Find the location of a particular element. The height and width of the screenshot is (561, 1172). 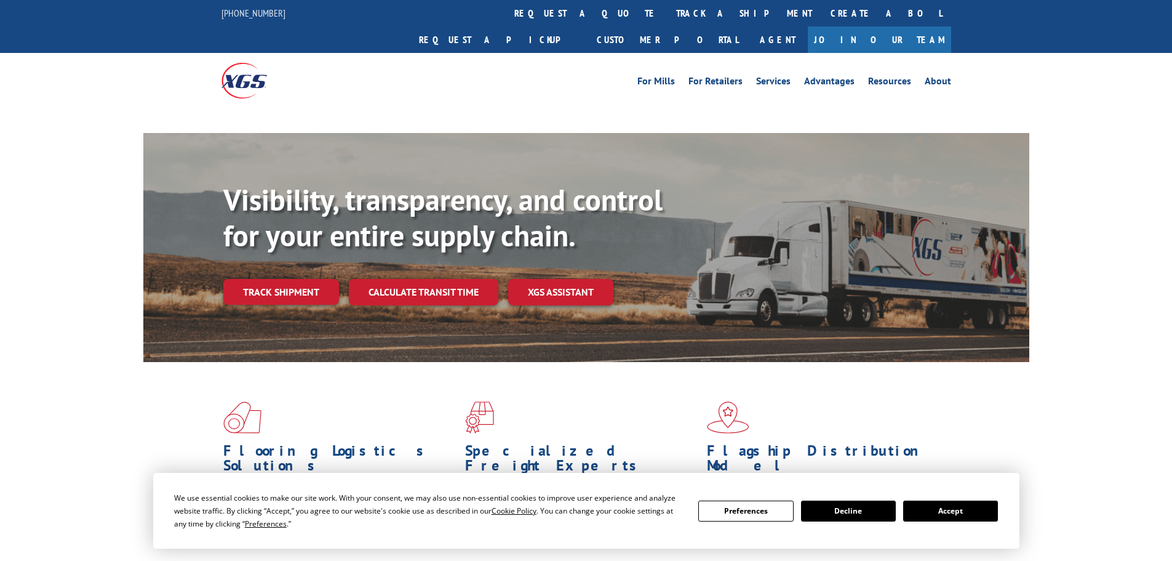

a: Advantages is located at coordinates (830, 83).